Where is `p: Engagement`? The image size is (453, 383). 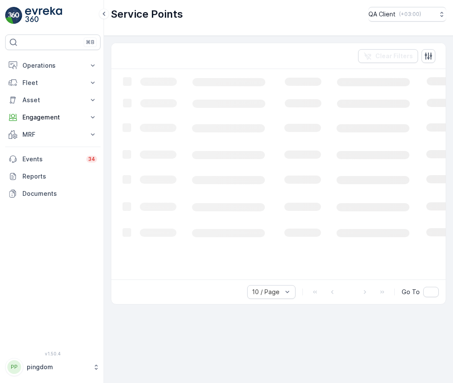 p: Engagement is located at coordinates (53, 117).